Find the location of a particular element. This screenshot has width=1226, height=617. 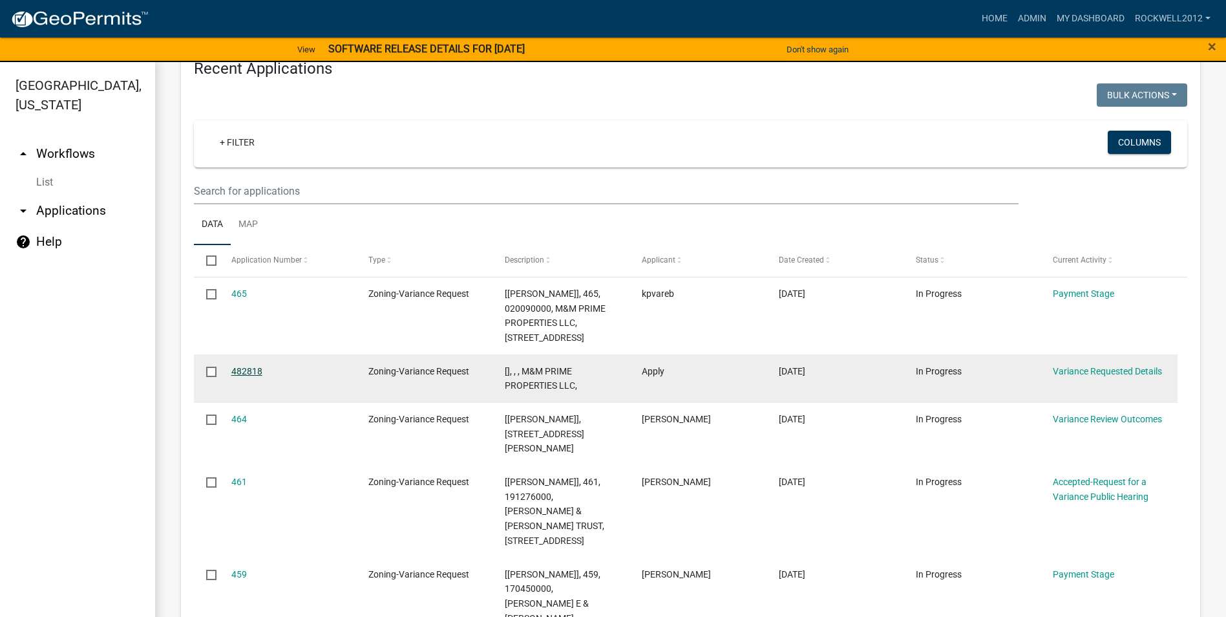

span: Application Number is located at coordinates (266, 260).